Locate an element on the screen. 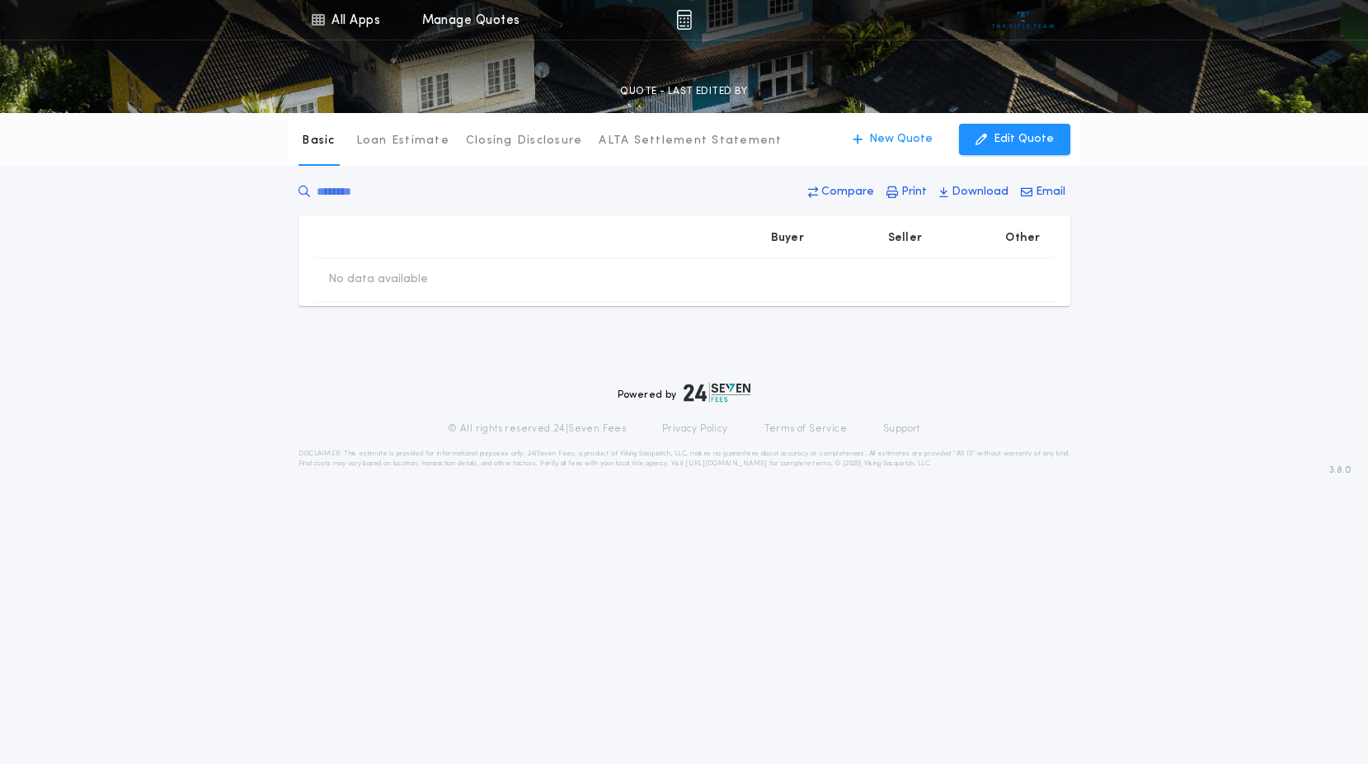 Image resolution: width=1368 pixels, height=764 pixels. p: Loan Estimate is located at coordinates (402, 141).